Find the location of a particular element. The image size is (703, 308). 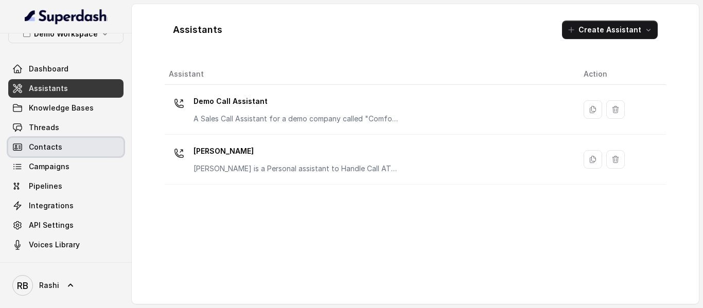

button: Create Assistant is located at coordinates (610, 30).